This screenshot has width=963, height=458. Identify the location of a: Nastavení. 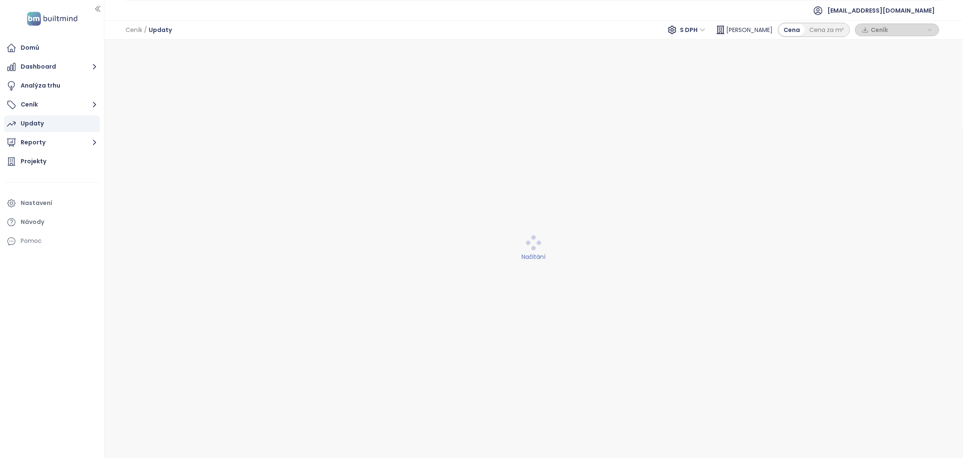
(52, 203).